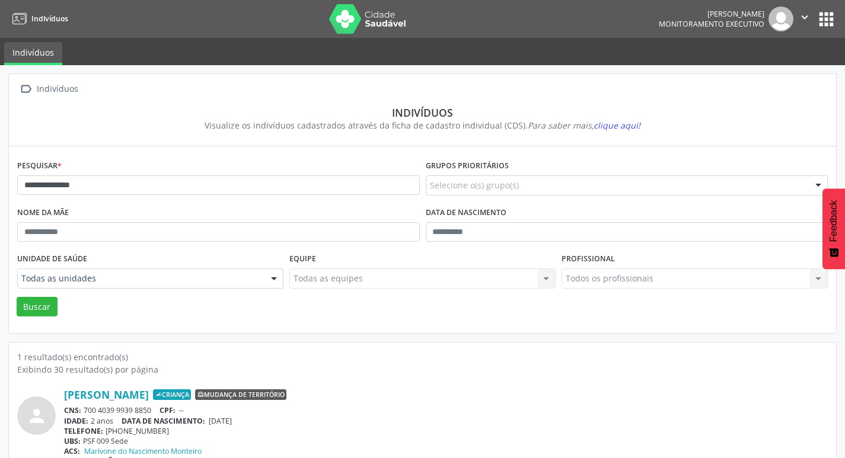 This screenshot has width=845, height=458. What do you see at coordinates (72, 441) in the screenshot?
I see `span: UBS:` at bounding box center [72, 441].